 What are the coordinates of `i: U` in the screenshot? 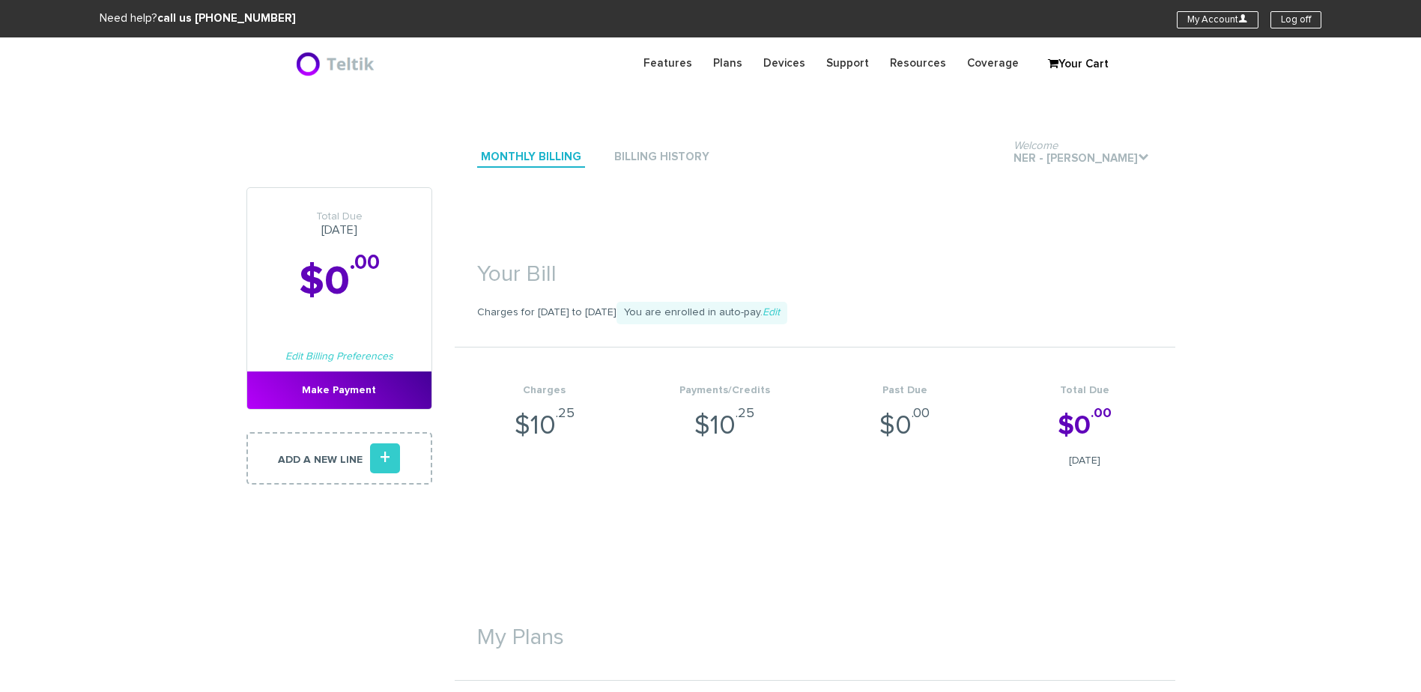 It's located at (1242, 18).